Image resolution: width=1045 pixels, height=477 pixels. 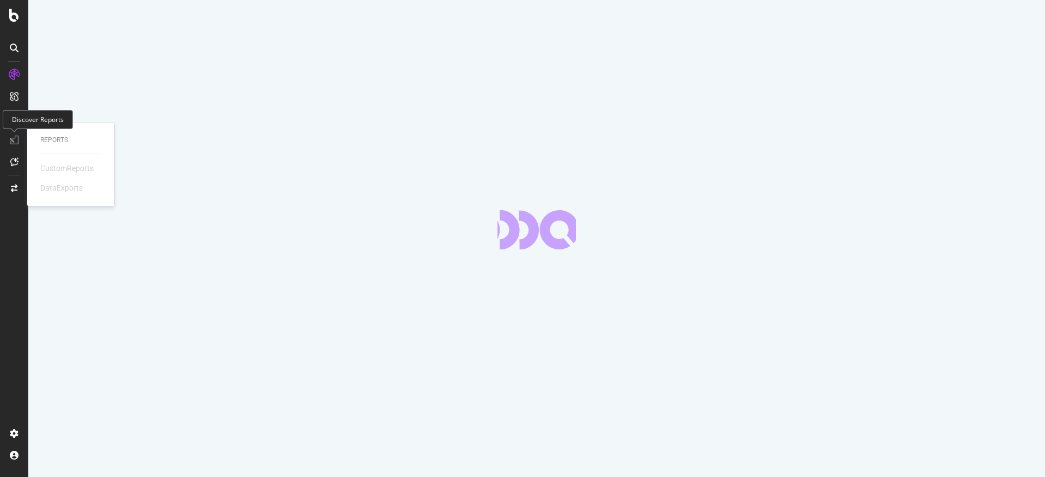 What do you see at coordinates (61, 188) in the screenshot?
I see `div: DataExports` at bounding box center [61, 188].